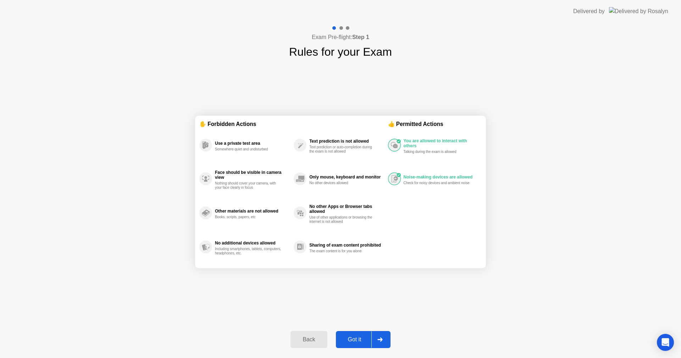  Describe the element at coordinates (665, 342) in the screenshot. I see `div: Open Intercom Messenger` at that location.